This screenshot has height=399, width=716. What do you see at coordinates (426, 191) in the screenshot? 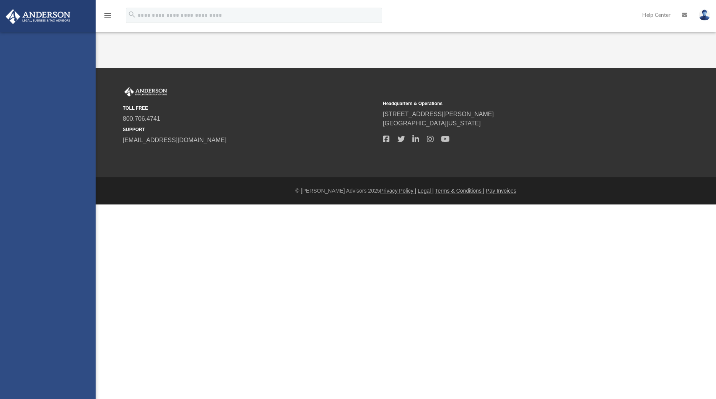
I see `a: Legal |` at bounding box center [426, 191].